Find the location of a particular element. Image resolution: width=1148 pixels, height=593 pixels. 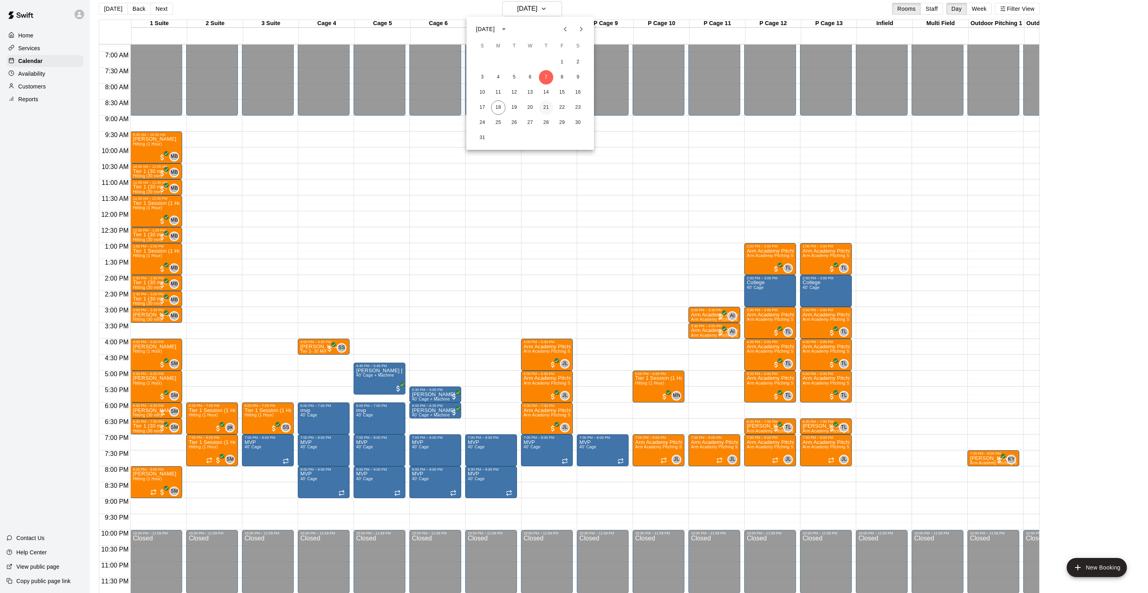

button: 27 is located at coordinates (530, 123).